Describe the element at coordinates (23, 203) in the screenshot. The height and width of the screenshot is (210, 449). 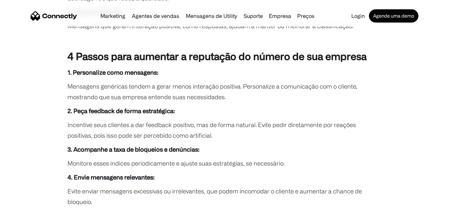
I see `aside: Language selected: Português (Brasil)` at that location.